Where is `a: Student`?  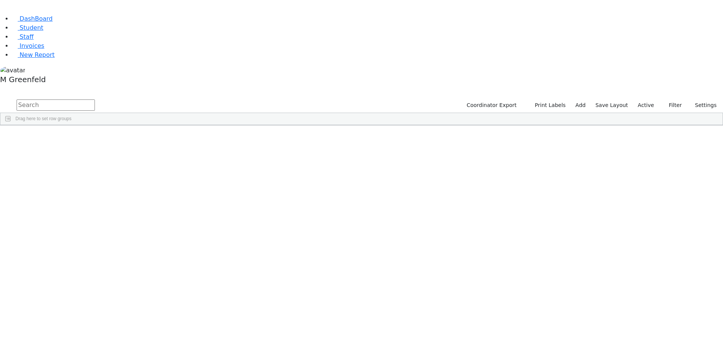 a: Student is located at coordinates (27, 27).